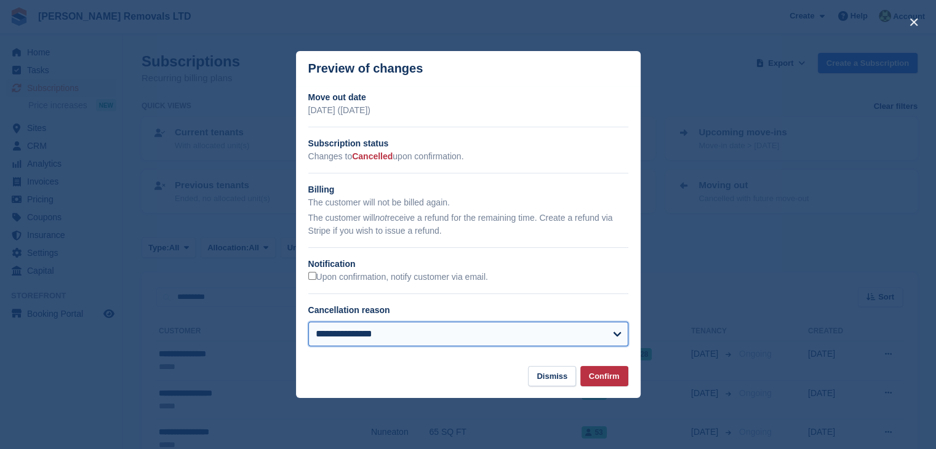  Describe the element at coordinates (469, 97) in the screenshot. I see `h2: Move out date` at that location.